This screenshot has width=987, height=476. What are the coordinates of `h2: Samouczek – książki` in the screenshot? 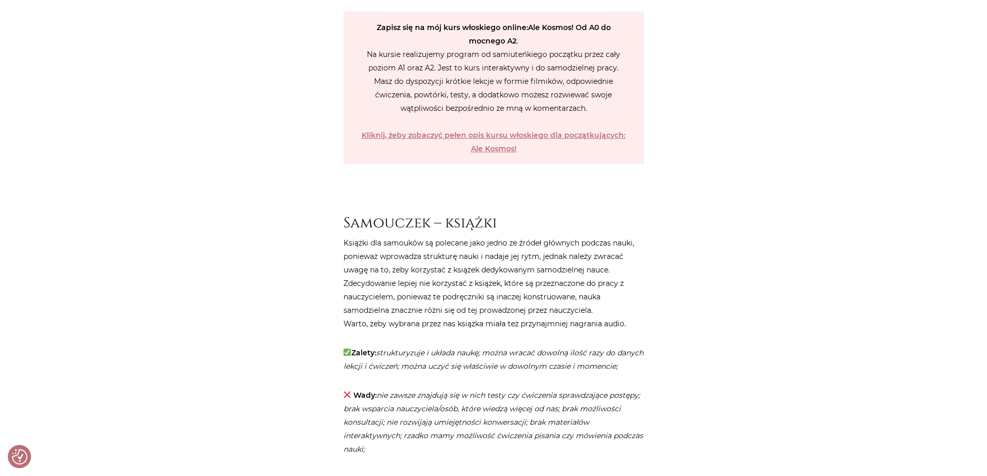 It's located at (494, 206).